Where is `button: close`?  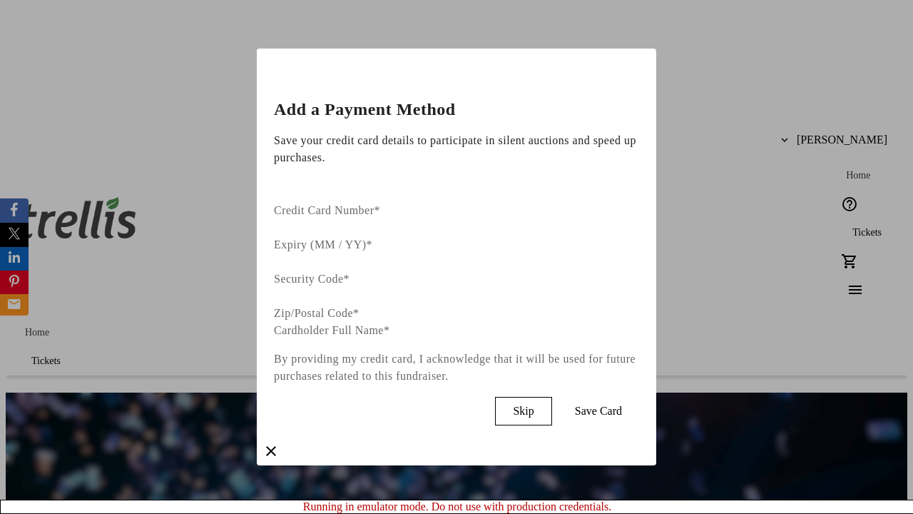
button: close is located at coordinates (271, 451).